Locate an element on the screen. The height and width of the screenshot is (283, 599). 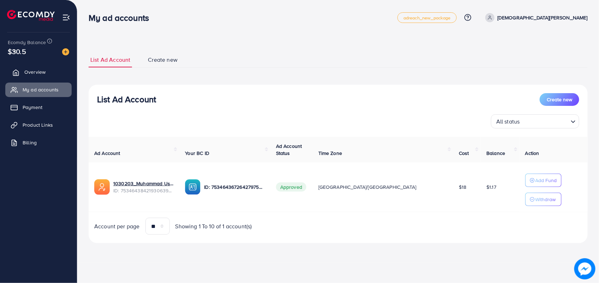
button: Withdraw is located at coordinates (543, 199).